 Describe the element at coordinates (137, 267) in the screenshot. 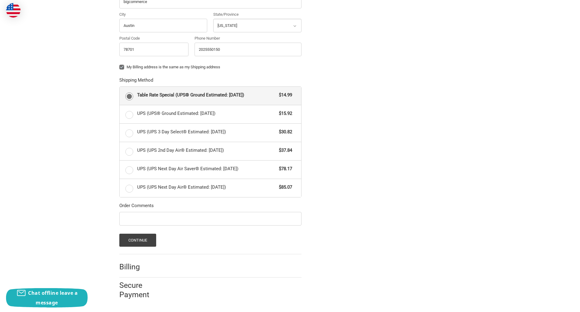

I see `h2: Billing` at that location.